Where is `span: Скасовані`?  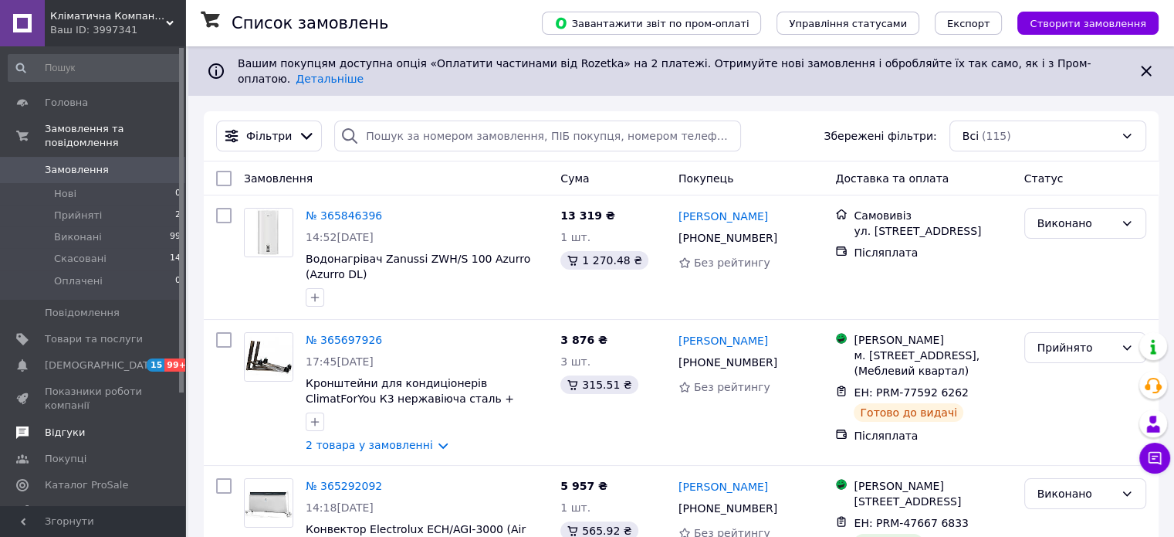
span: Скасовані is located at coordinates (80, 259).